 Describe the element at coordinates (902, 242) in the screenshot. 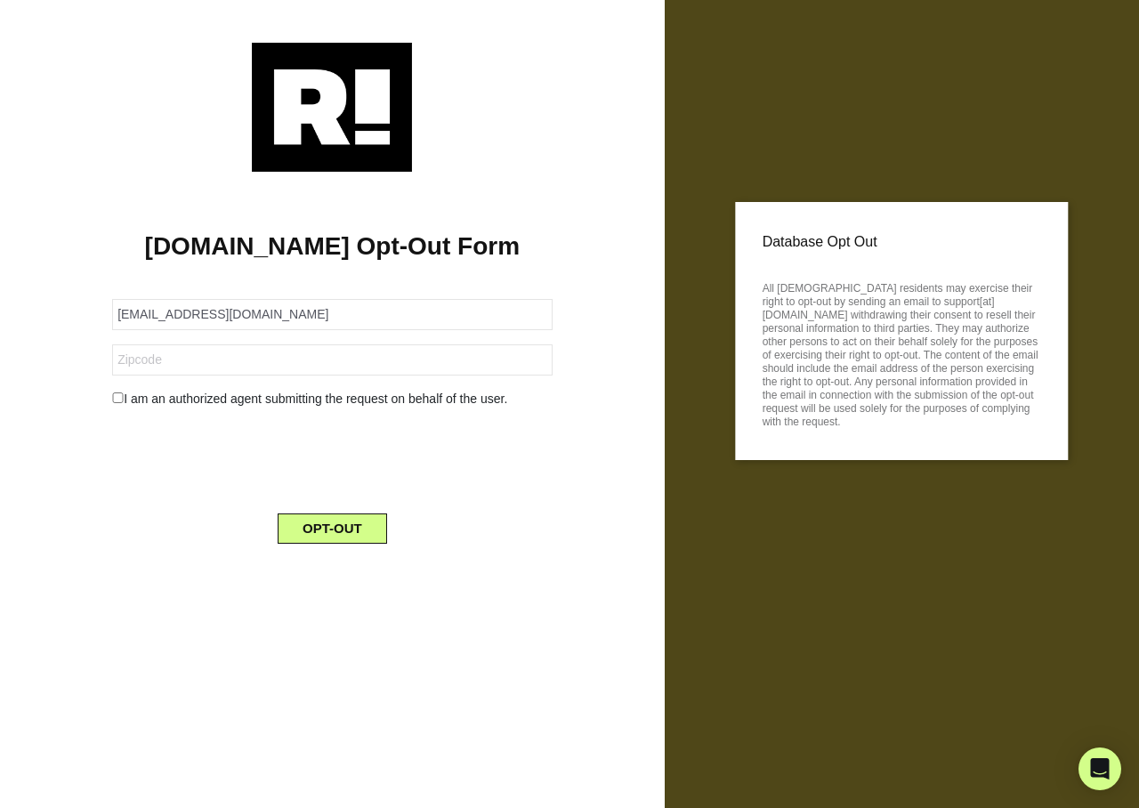

I see `p: Database Opt Out` at that location.